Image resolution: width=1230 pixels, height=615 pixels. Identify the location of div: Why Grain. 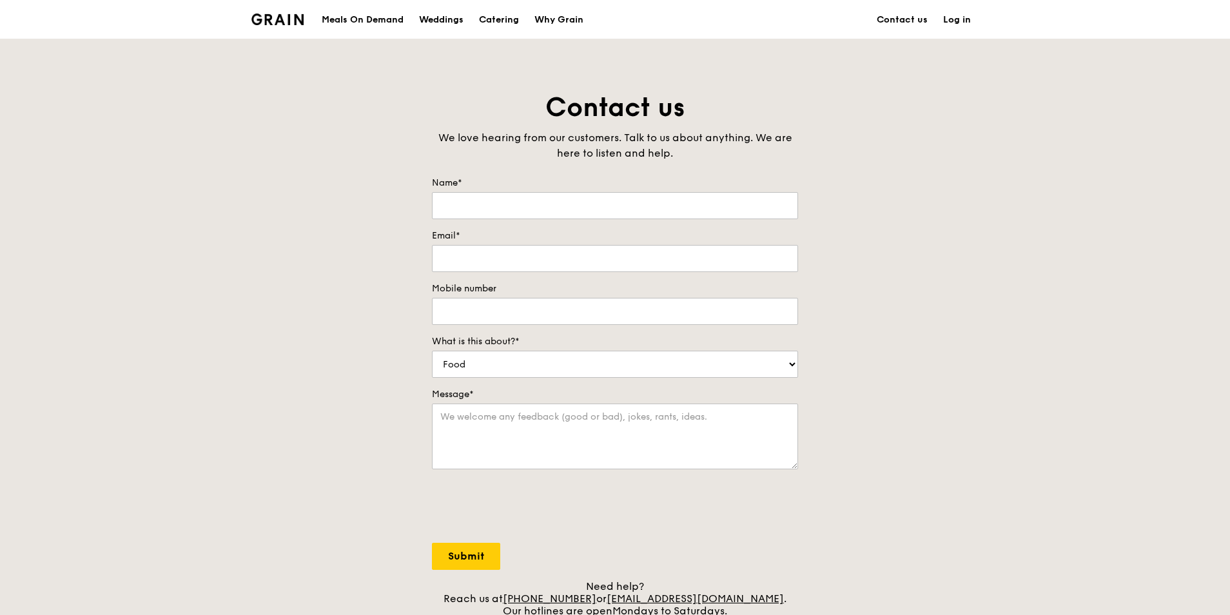
(559, 20).